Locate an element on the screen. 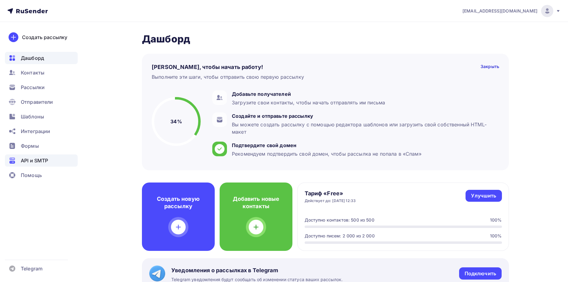 This screenshot has height=282, width=568. h4: Создать новую рассылку is located at coordinates (178, 203).